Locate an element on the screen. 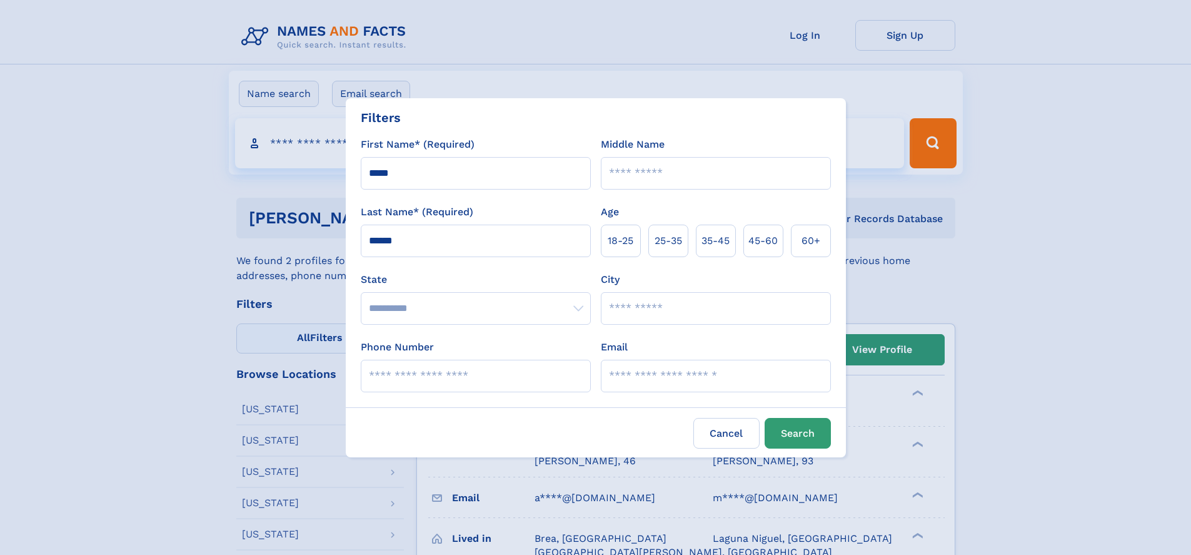 The width and height of the screenshot is (1191, 555). label: Cancel is located at coordinates (727, 433).